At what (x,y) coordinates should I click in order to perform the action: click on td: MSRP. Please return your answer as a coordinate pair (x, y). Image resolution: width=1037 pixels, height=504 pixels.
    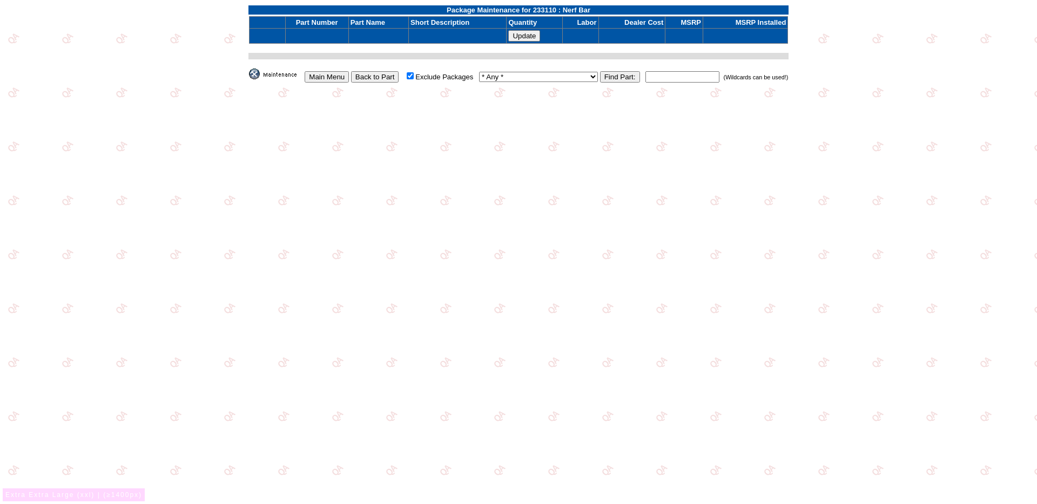
    Looking at the image, I should click on (684, 23).